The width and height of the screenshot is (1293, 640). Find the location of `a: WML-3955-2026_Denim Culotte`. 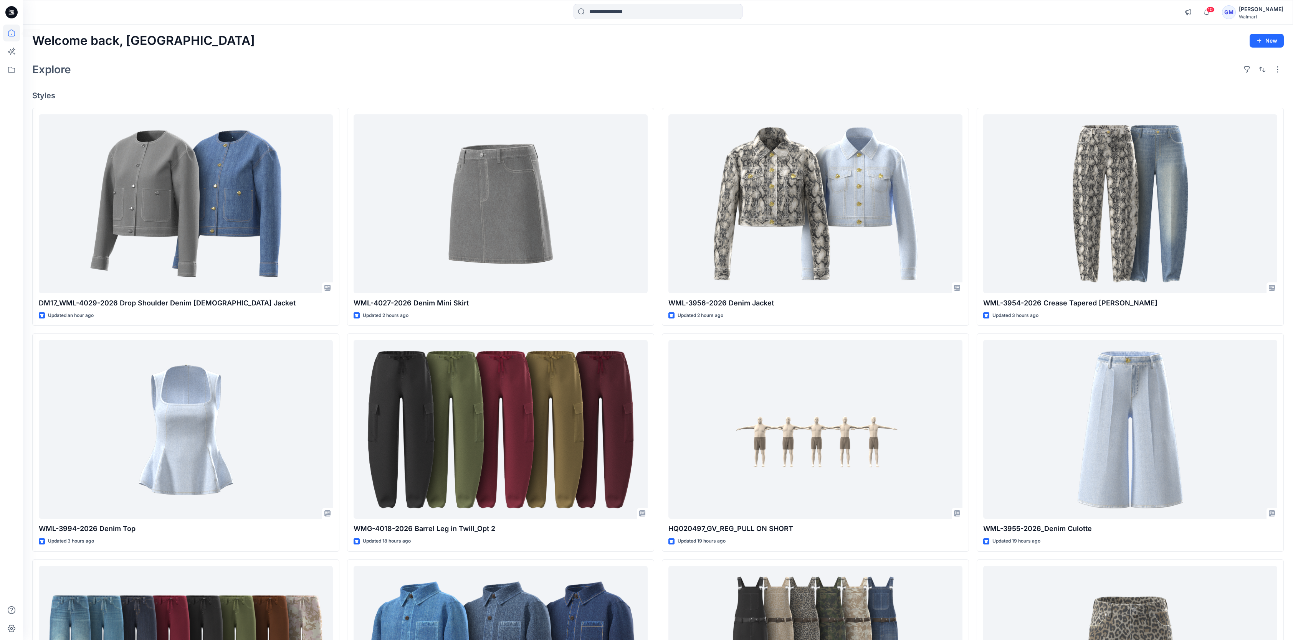

a: WML-3955-2026_Denim Culotte is located at coordinates (1130, 429).